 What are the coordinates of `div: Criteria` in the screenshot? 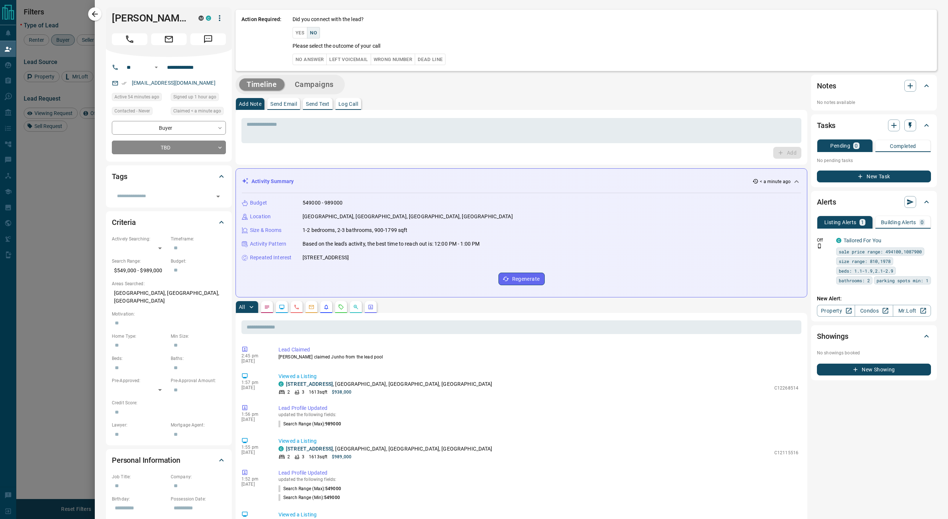 It's located at (169, 222).